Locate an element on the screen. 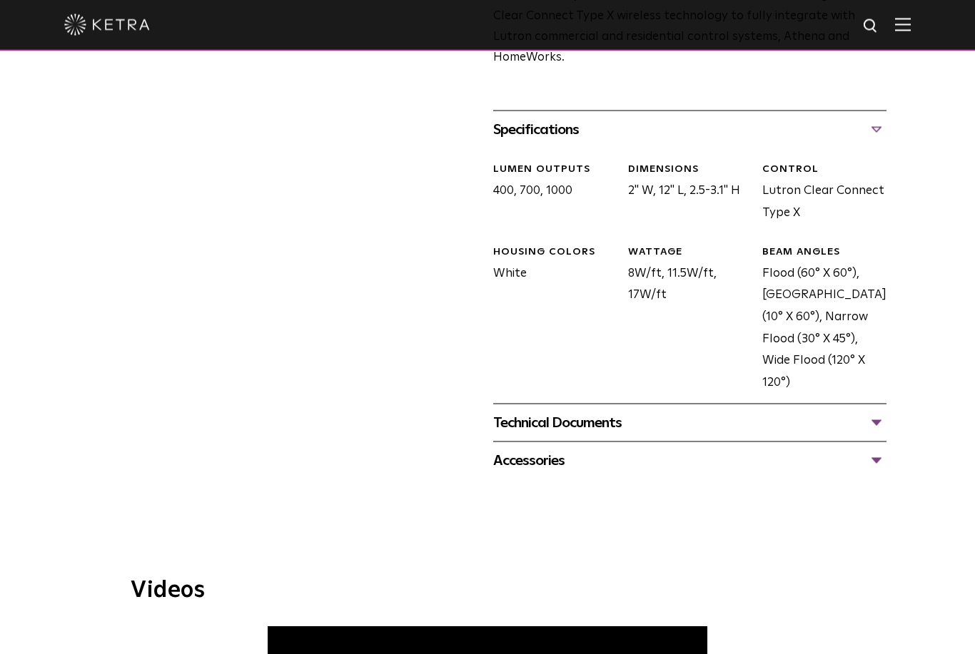 The image size is (975, 654). div: Lutron Clear Connect Type X is located at coordinates (818, 193).